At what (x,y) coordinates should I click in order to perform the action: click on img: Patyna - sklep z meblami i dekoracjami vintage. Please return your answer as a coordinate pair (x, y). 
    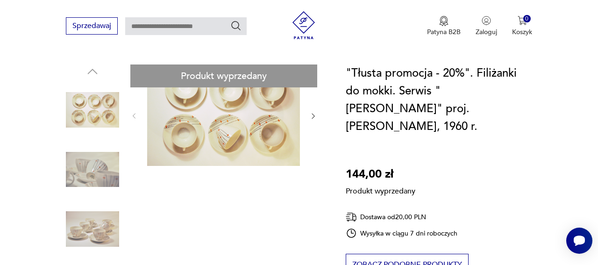
    Looking at the image, I should click on (304, 25).